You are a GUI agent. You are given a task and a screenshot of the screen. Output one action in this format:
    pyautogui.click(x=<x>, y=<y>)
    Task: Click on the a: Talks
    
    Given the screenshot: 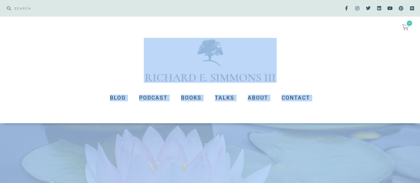 What is the action you would take?
    pyautogui.click(x=225, y=98)
    